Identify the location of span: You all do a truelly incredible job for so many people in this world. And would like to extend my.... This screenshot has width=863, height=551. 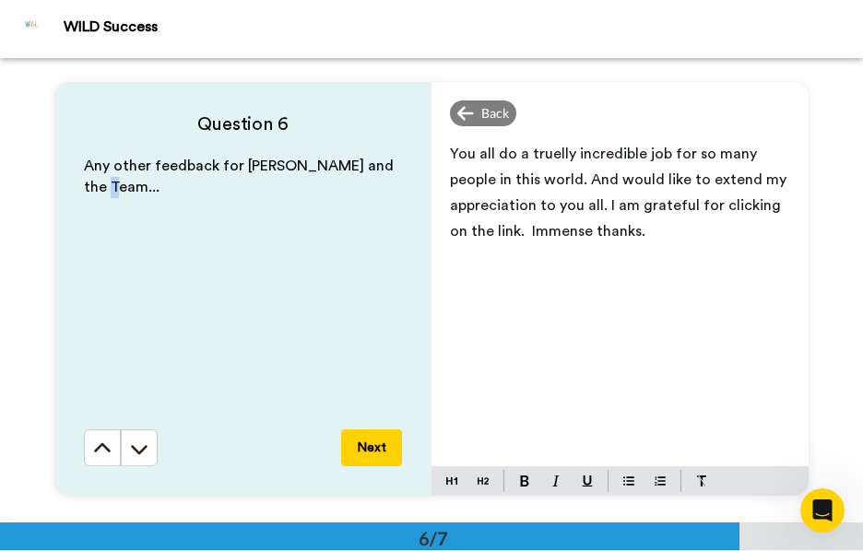
(619, 193).